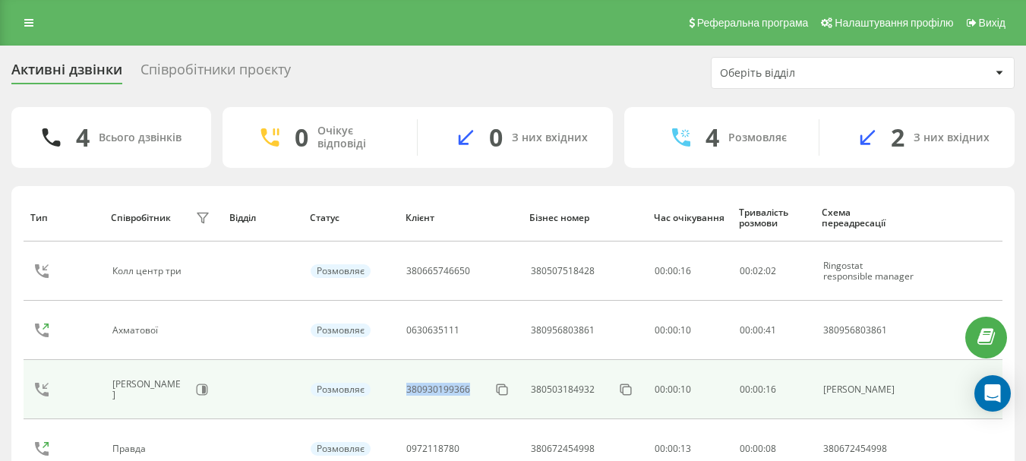 The height and width of the screenshot is (461, 1026). I want to click on div: Ахматової, so click(137, 330).